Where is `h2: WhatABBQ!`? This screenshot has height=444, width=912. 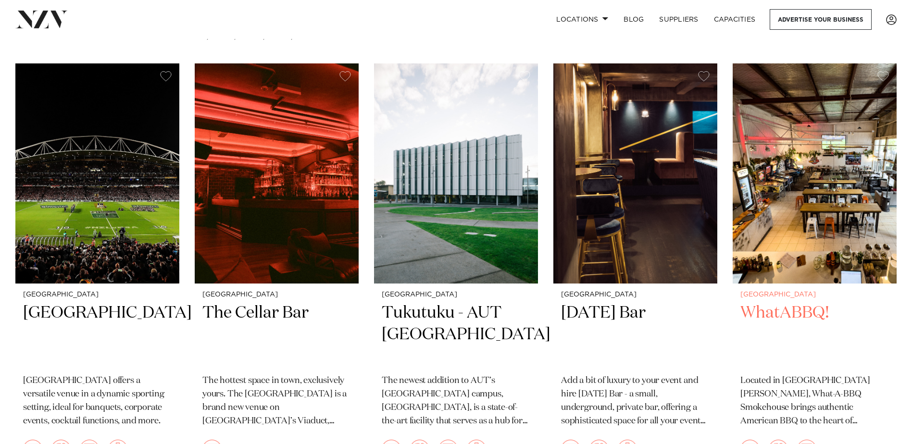 h2: WhatABBQ! is located at coordinates (815, 335).